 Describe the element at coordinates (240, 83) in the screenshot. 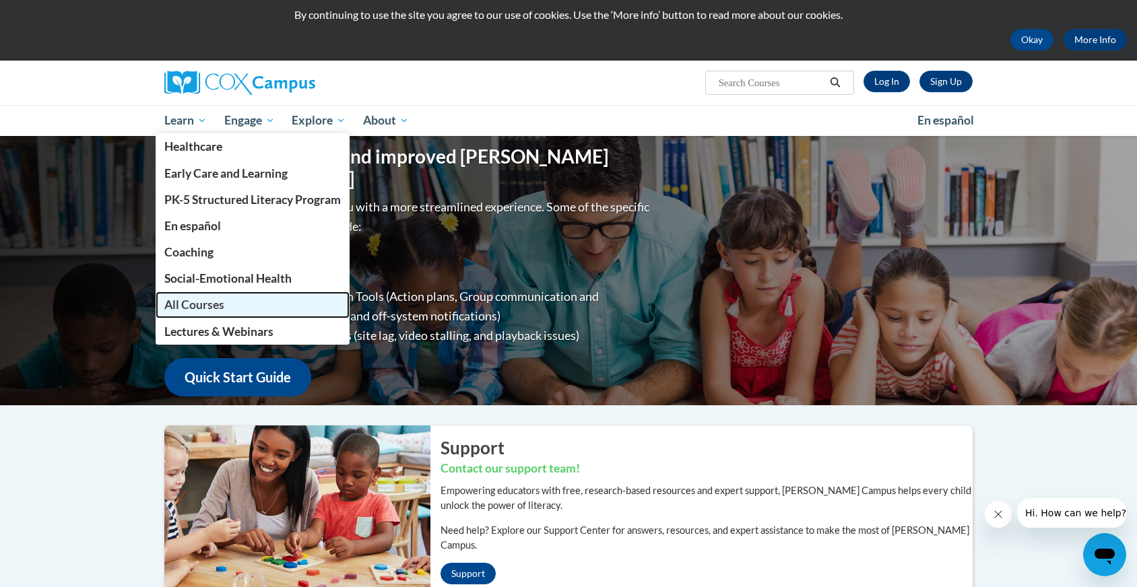

I see `img: Cox Campus` at that location.